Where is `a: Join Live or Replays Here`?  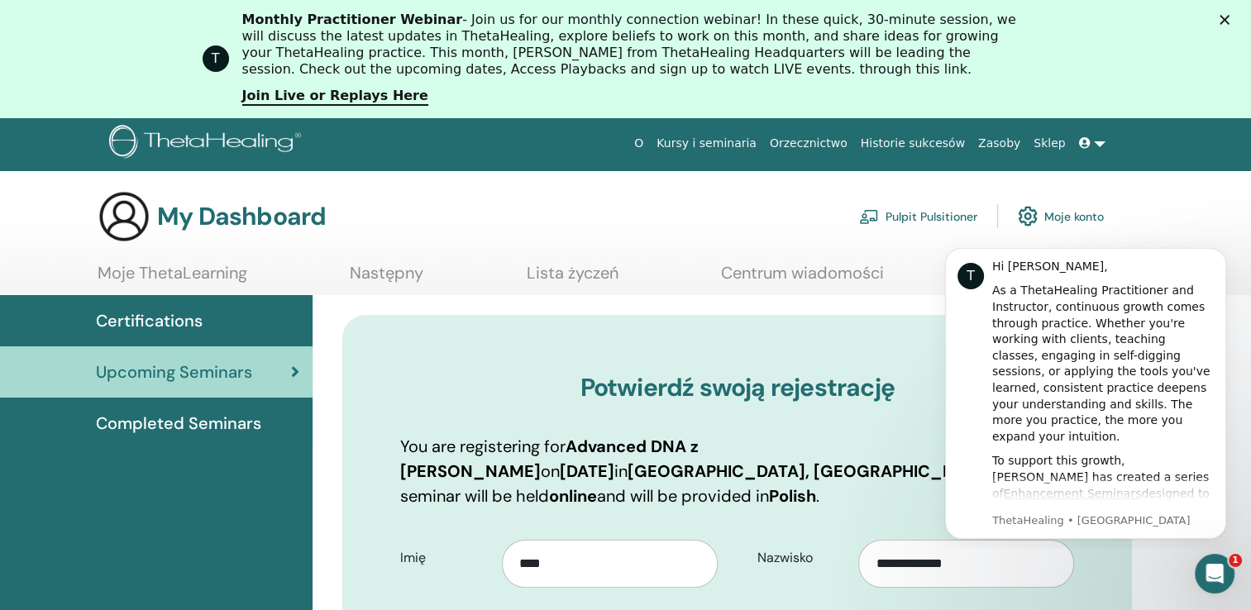
a: Join Live or Replays Here is located at coordinates (335, 97).